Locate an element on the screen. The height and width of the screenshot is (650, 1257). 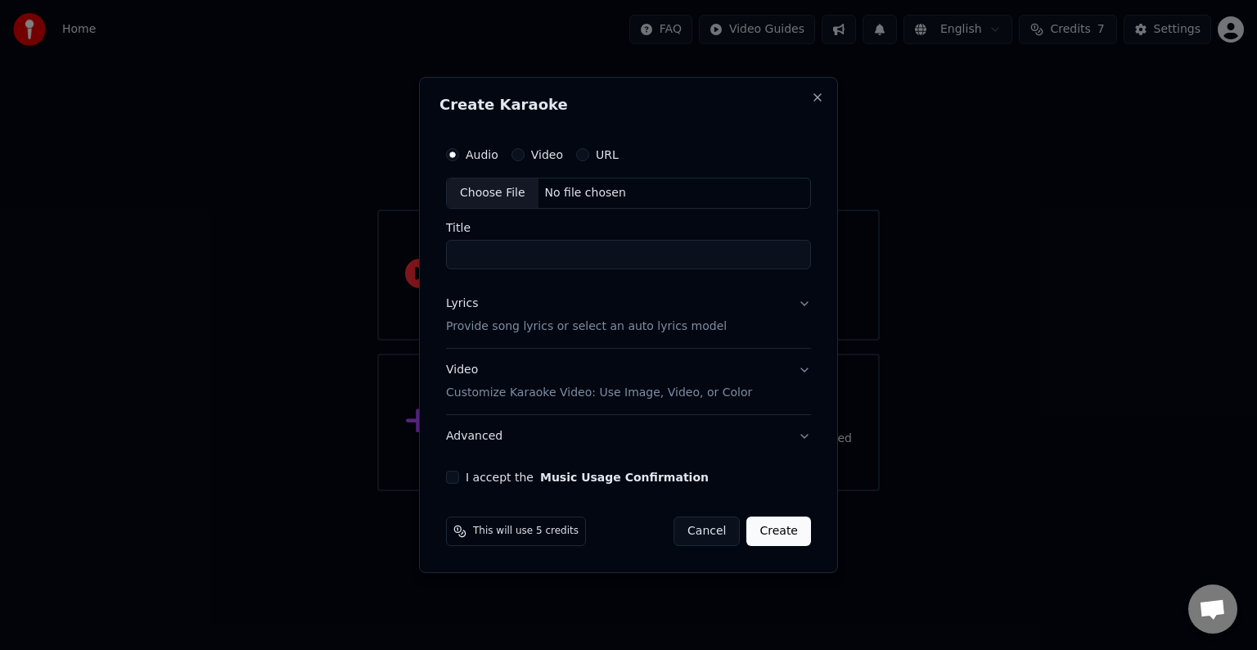
label: URL is located at coordinates (607, 155).